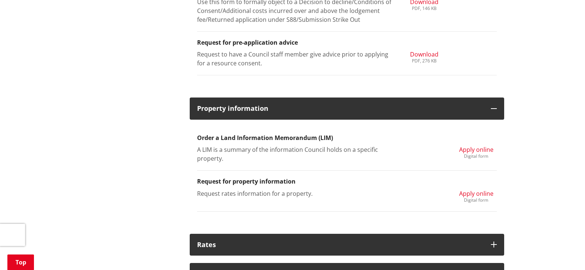 The width and height of the screenshot is (585, 270). What do you see at coordinates (424, 61) in the screenshot?
I see `div: PDF, 276 KB` at bounding box center [424, 61].